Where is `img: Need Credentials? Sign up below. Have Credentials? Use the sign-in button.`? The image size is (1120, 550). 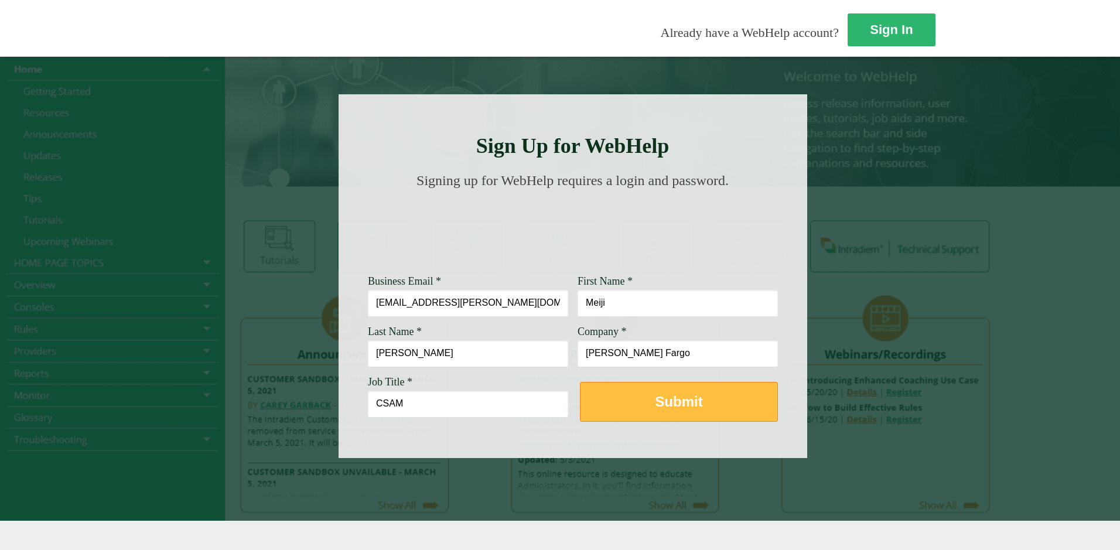
img: Need Credentials? Sign up below. Have Credentials? Use the sign-in button. is located at coordinates (573, 230).